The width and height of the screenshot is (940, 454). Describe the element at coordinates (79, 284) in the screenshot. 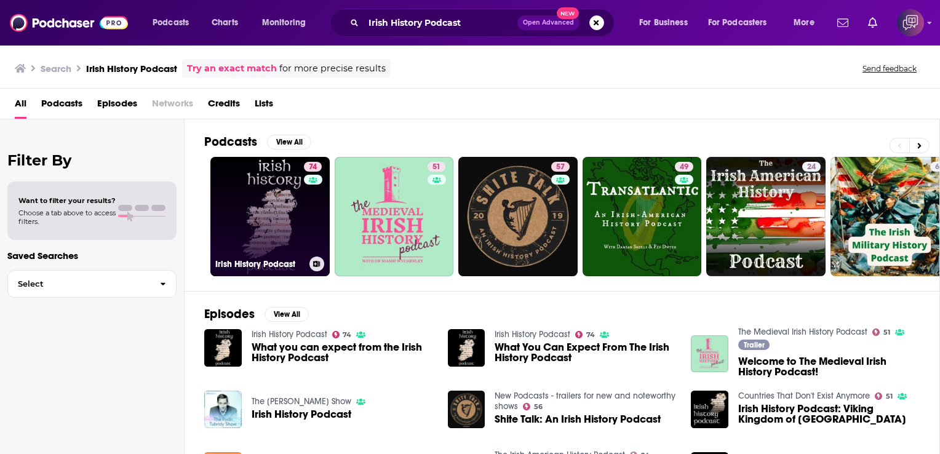

I see `span: Select` at that location.